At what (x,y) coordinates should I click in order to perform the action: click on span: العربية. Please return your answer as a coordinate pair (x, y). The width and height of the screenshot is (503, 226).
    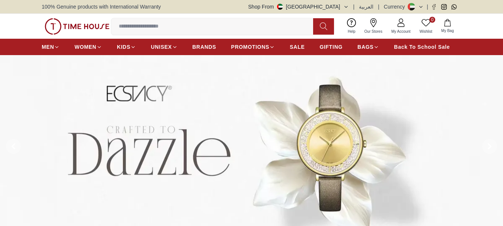
    Looking at the image, I should click on (366, 7).